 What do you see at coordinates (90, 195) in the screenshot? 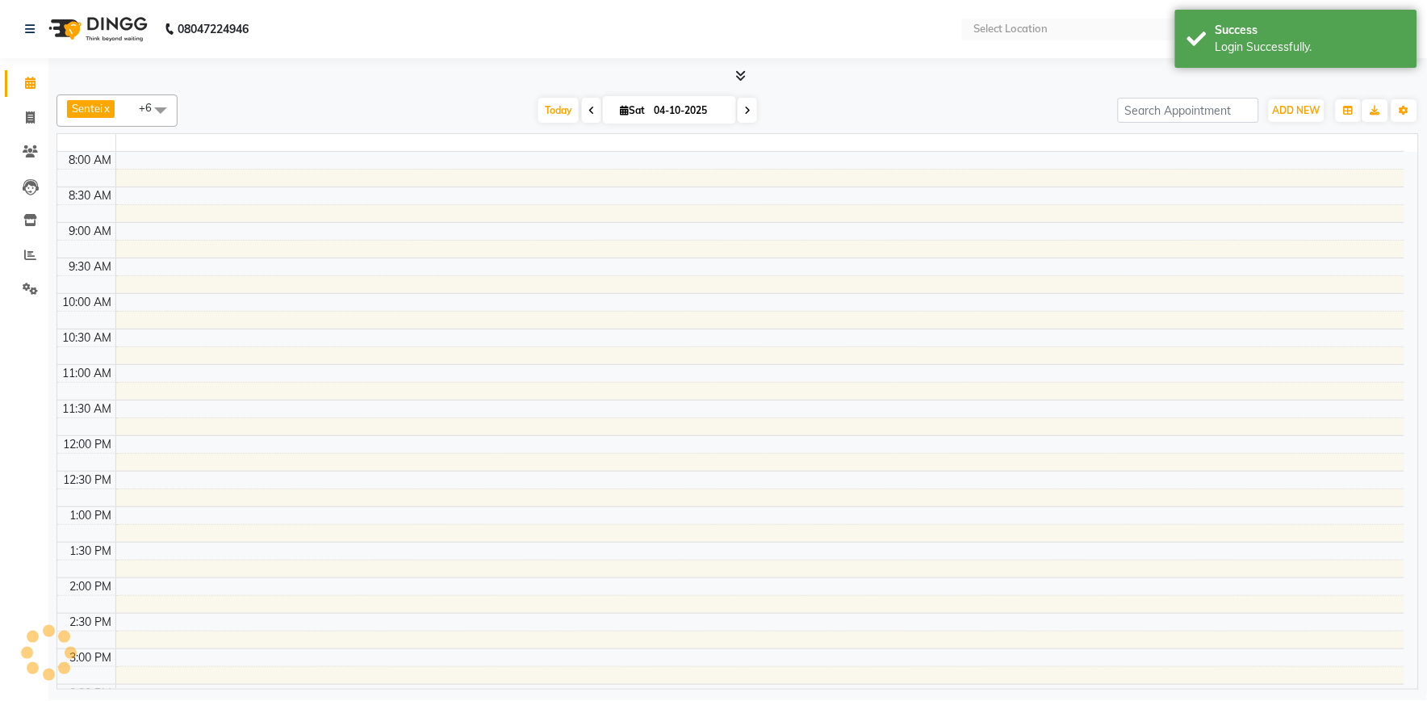
I see `div: 8:30 AM` at bounding box center [90, 195].